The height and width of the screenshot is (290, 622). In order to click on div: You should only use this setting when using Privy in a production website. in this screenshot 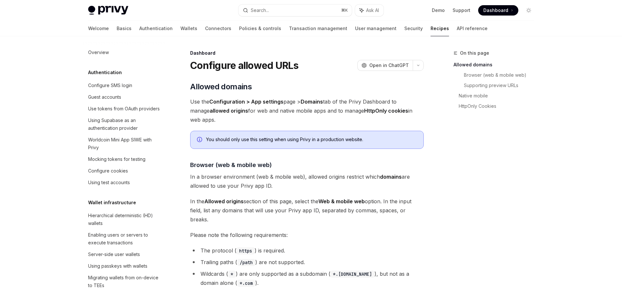, I will do `click(311, 140)`.